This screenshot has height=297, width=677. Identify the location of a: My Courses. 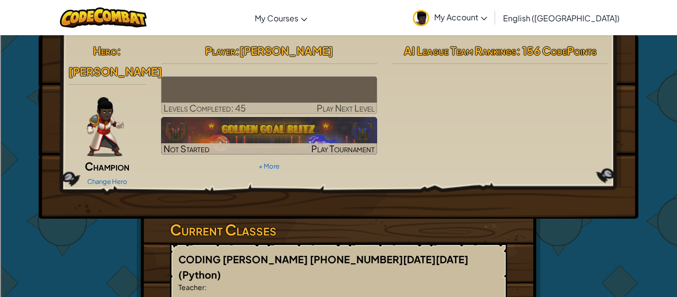
(281, 18).